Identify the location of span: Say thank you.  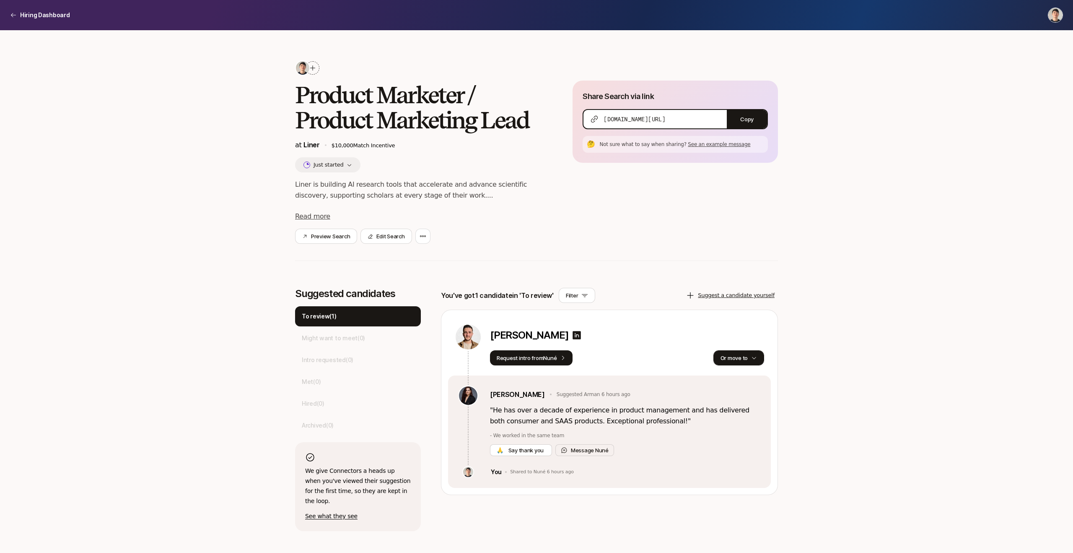
(526, 450).